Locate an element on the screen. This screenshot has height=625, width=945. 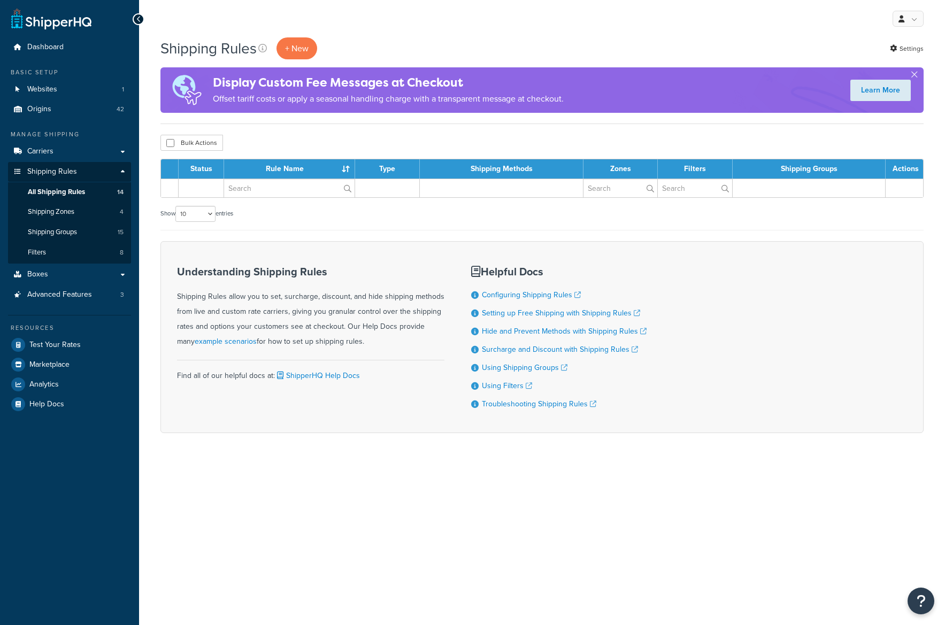
li: All Shipping Rules is located at coordinates (70, 192).